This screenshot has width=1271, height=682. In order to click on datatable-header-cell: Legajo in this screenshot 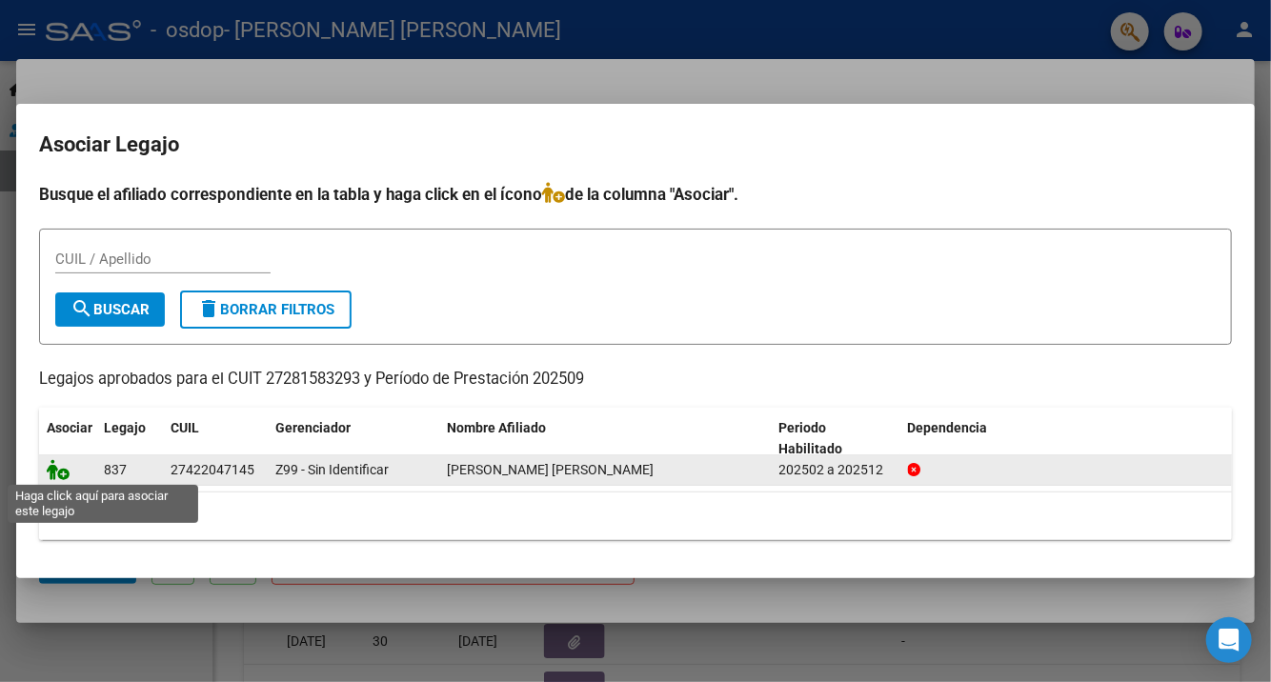, I will do `click(130, 439)`.